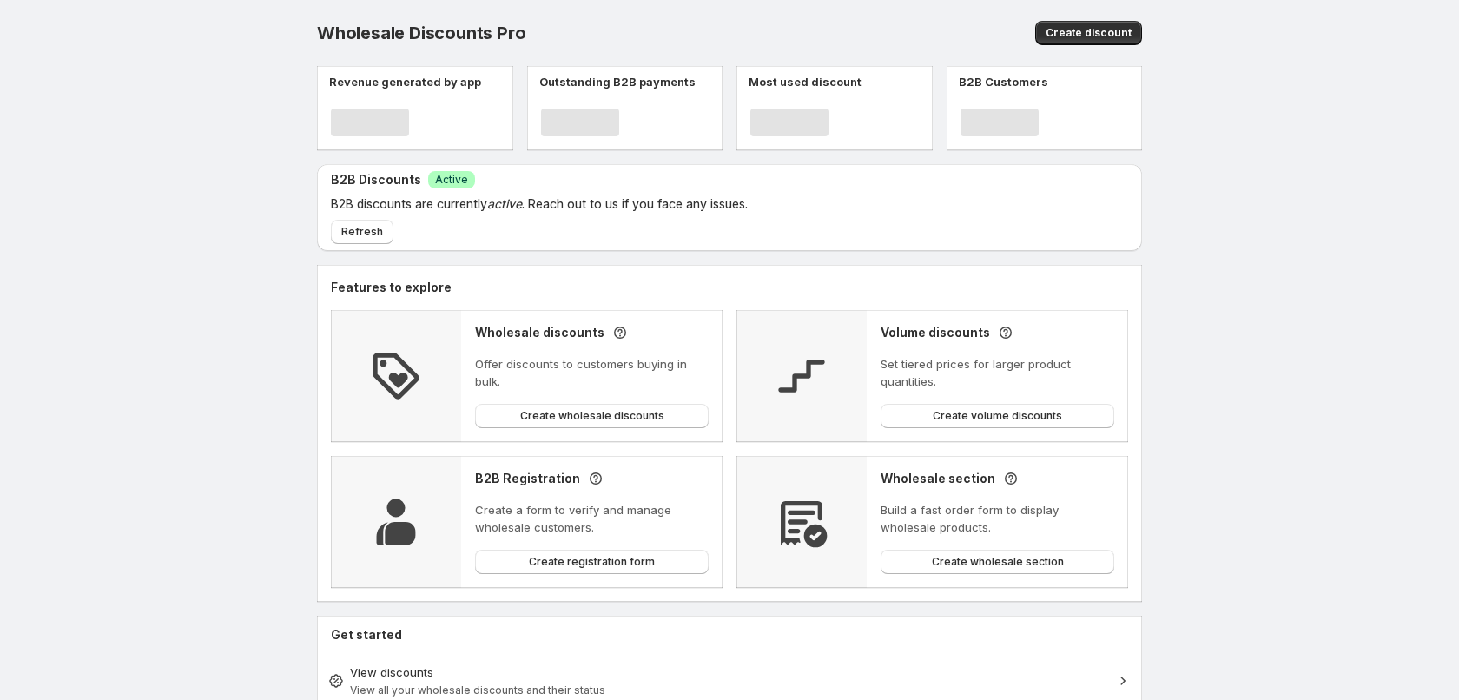 This screenshot has width=1459, height=700. I want to click on span: View all your wholesale discounts and their status, so click(478, 690).